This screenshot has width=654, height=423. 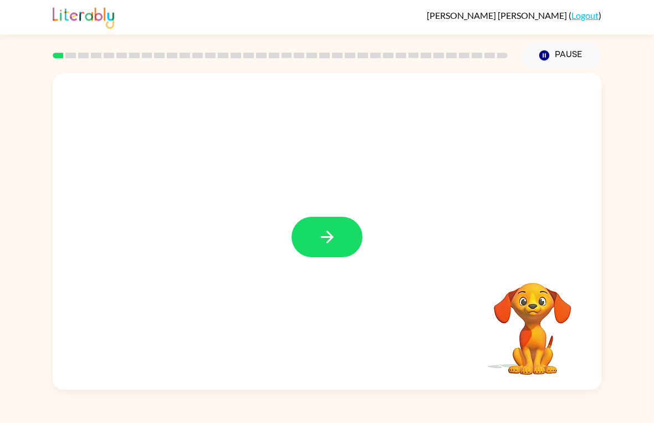 I want to click on button: Pause, so click(x=561, y=55).